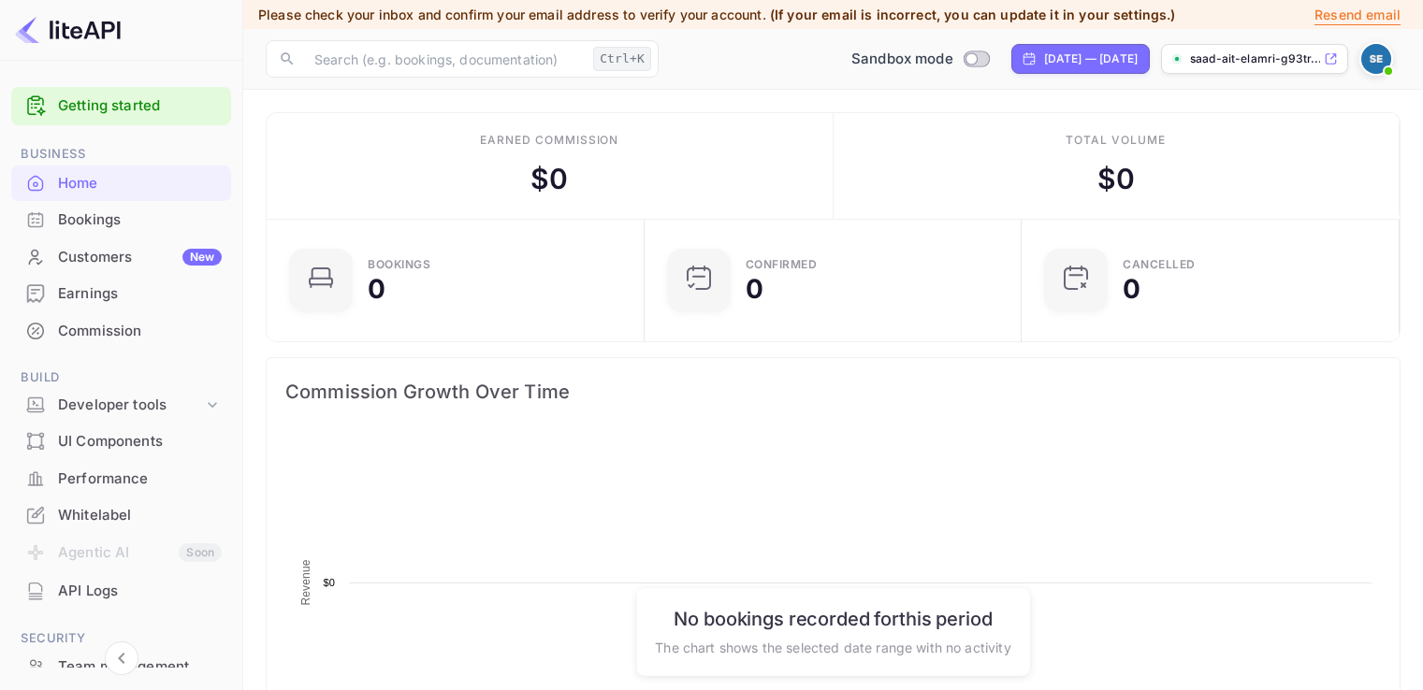  I want to click on div: Total volume, so click(1115, 140).